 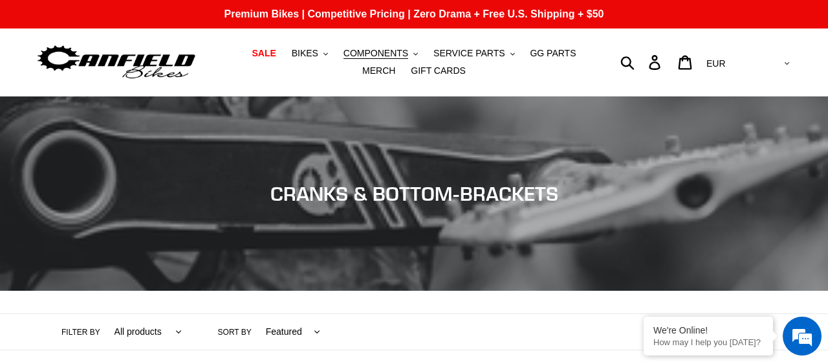 I want to click on a: GG PARTS, so click(x=552, y=53).